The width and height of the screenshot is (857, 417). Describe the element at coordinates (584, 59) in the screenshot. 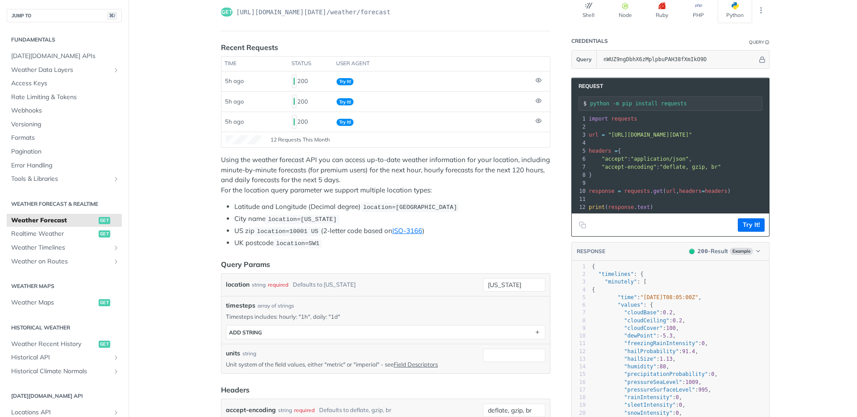

I see `button: Query` at that location.